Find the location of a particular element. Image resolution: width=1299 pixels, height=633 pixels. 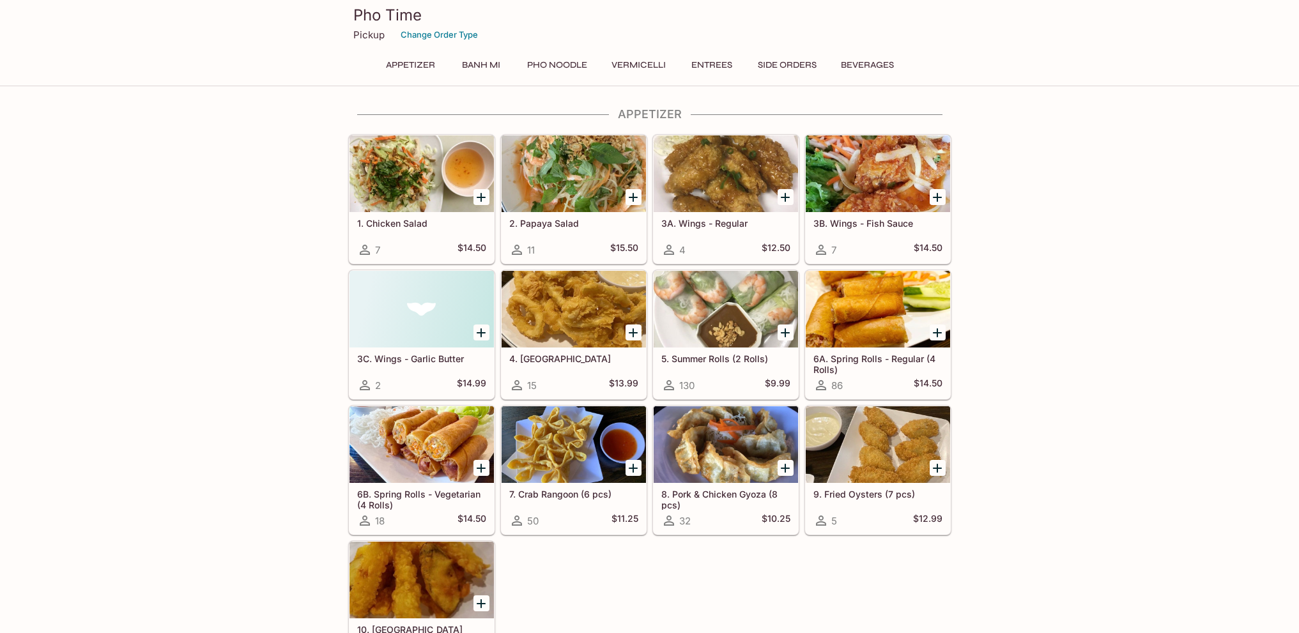

h5: $11.25 is located at coordinates (625, 521).